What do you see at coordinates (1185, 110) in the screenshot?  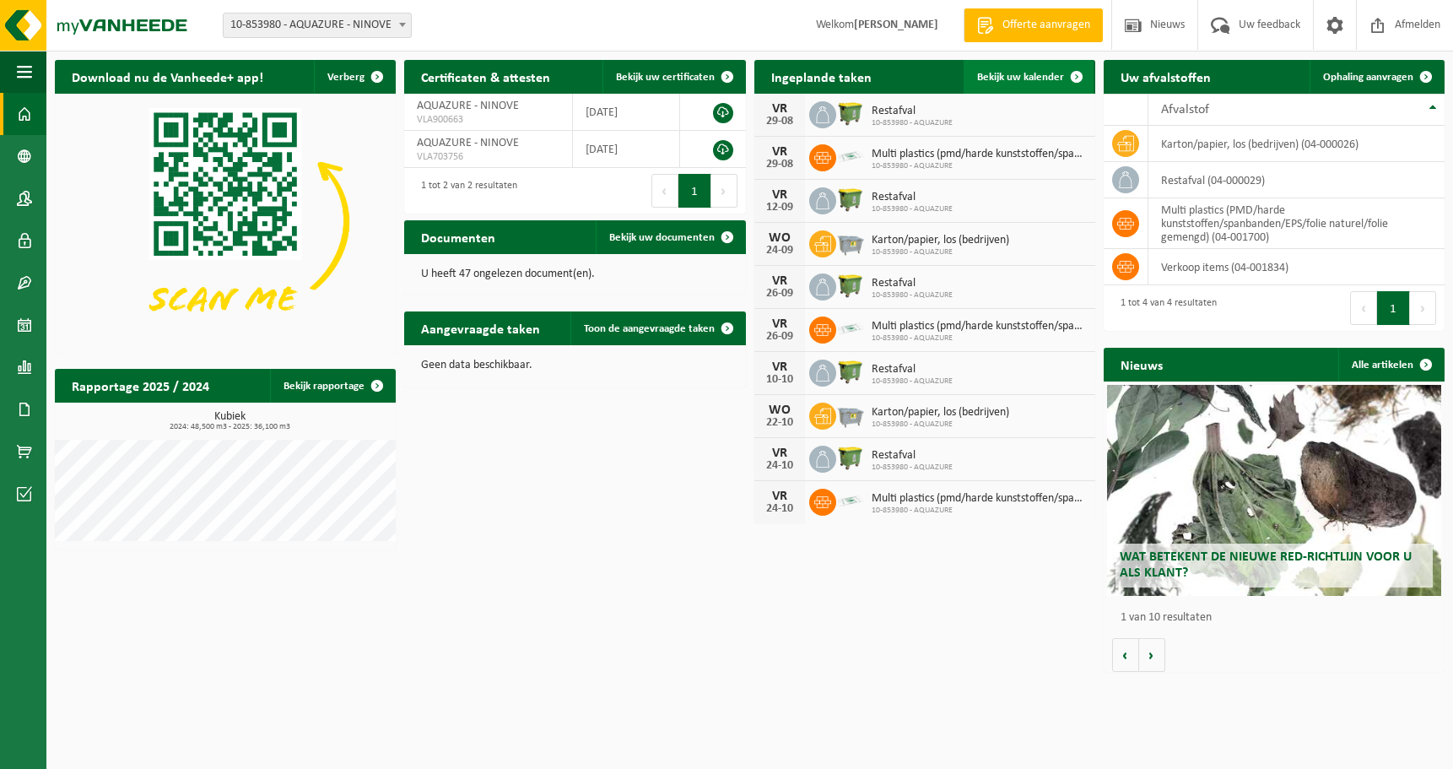 I see `span: Afvalstof` at bounding box center [1185, 110].